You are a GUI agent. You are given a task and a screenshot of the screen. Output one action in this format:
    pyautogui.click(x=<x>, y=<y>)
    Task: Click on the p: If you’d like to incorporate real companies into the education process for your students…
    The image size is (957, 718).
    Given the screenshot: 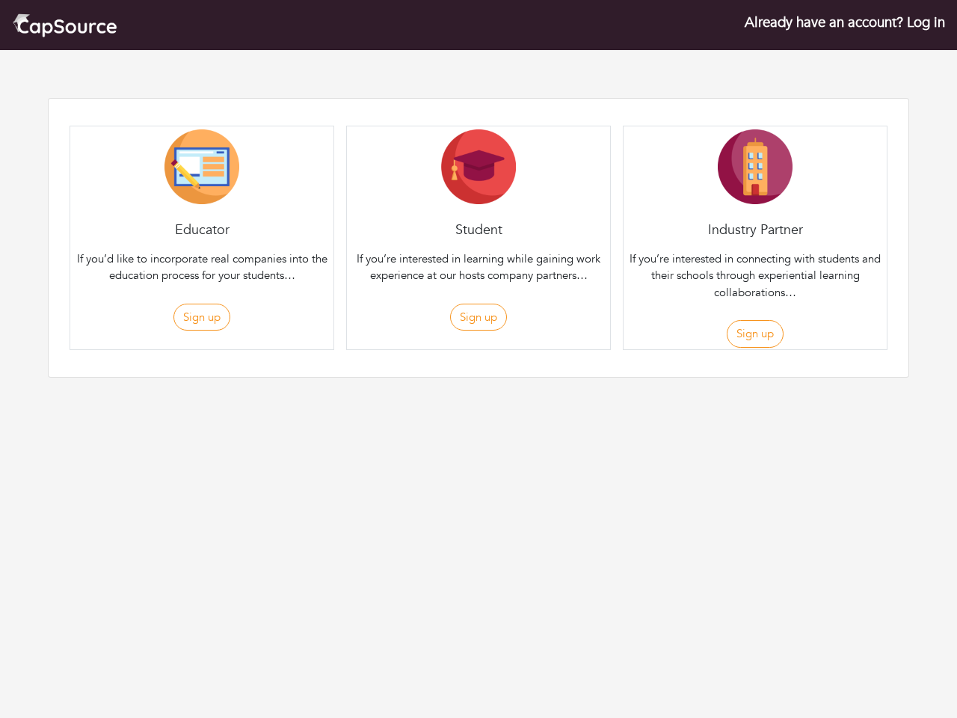 What is the action you would take?
    pyautogui.click(x=202, y=267)
    